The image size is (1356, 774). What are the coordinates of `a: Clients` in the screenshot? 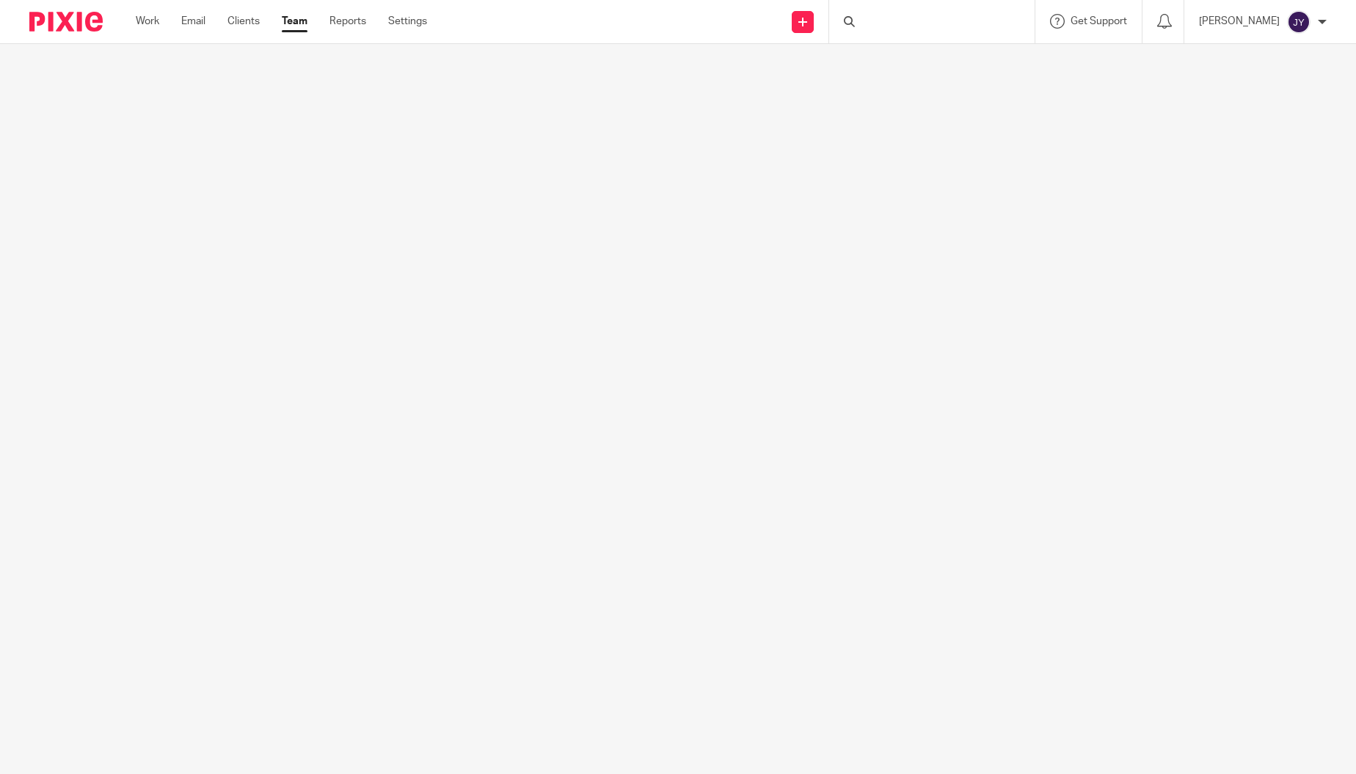 It's located at (244, 21).